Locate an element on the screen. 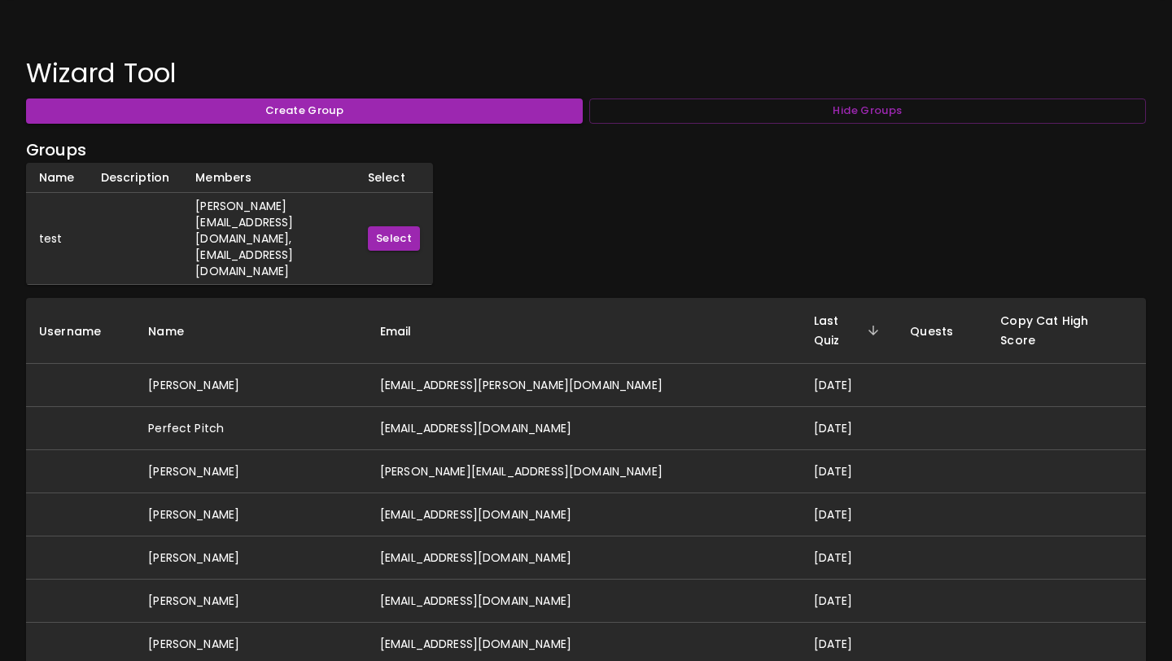 The height and width of the screenshot is (661, 1172). span: Email is located at coordinates (406, 331).